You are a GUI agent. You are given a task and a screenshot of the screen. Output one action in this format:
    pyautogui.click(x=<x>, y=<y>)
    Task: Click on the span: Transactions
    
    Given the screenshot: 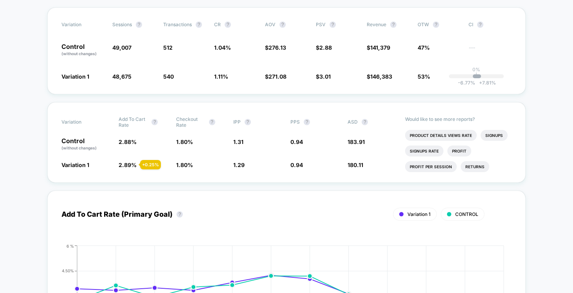 What is the action you would take?
    pyautogui.click(x=177, y=24)
    